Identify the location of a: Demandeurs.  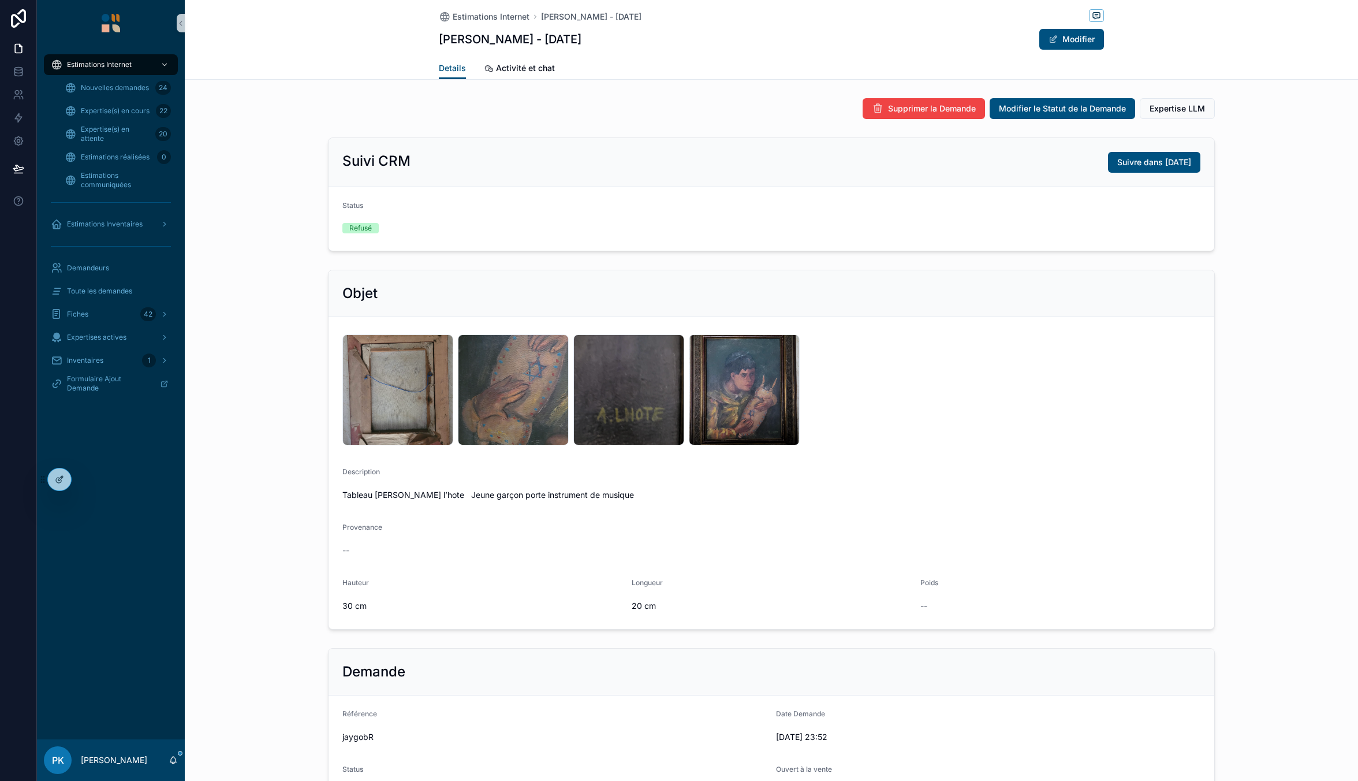
(111, 268).